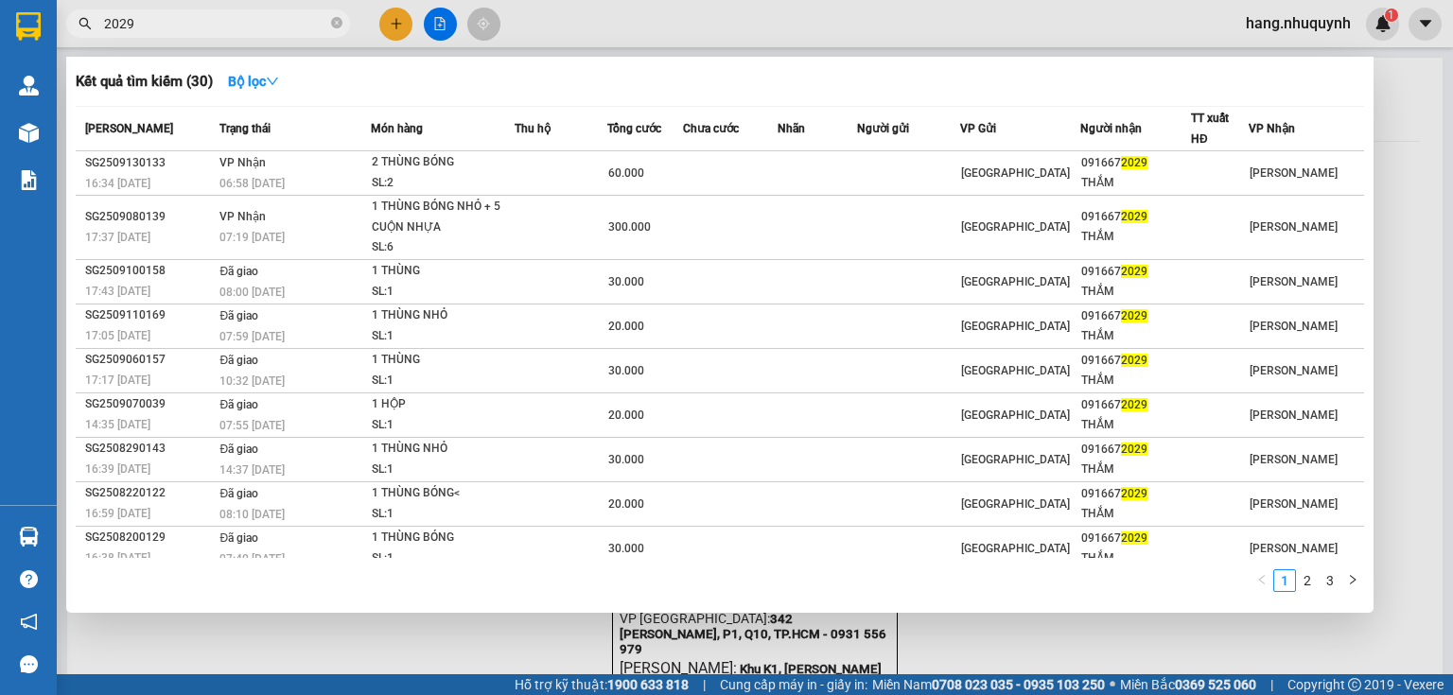 The width and height of the screenshot is (1453, 695). I want to click on div: SG2508220122, so click(149, 493).